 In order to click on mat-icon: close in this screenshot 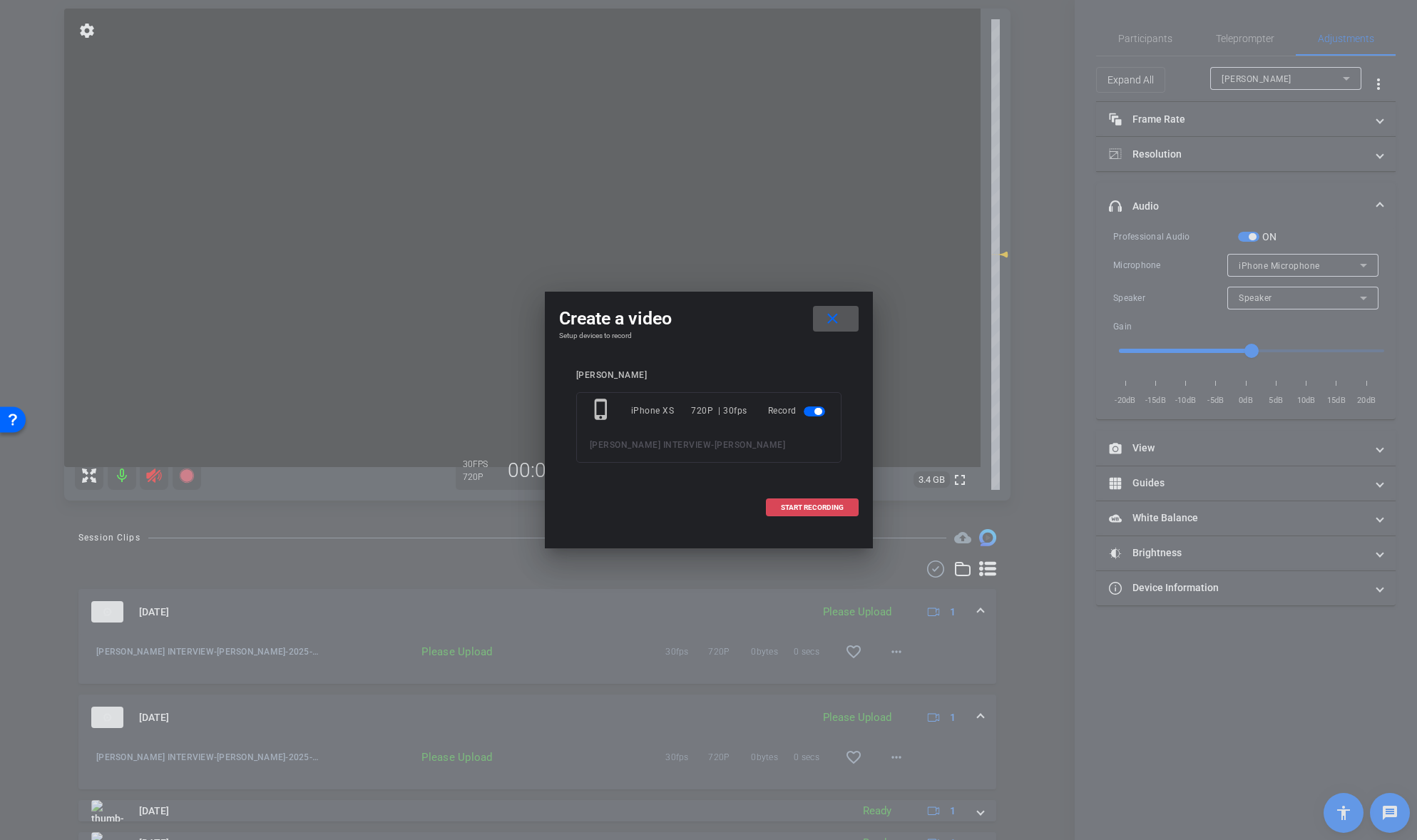, I will do `click(832, 319)`.